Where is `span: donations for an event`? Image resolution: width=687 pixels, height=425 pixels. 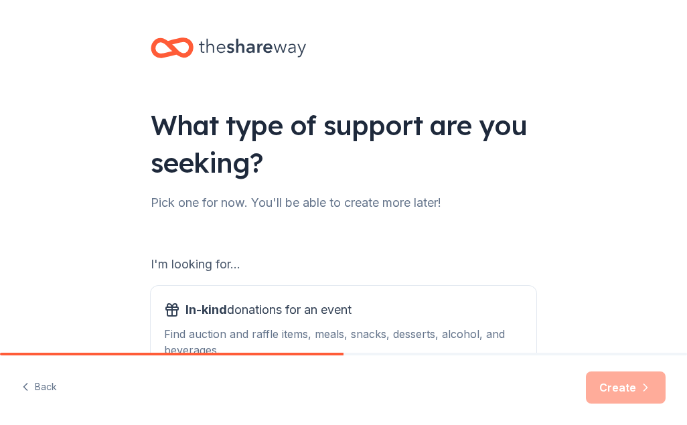
span: donations for an event is located at coordinates (268, 310).